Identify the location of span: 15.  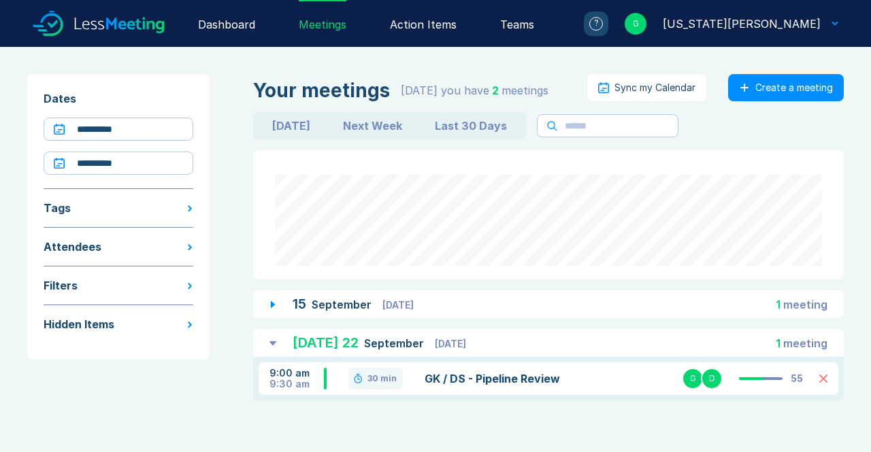
(299, 304).